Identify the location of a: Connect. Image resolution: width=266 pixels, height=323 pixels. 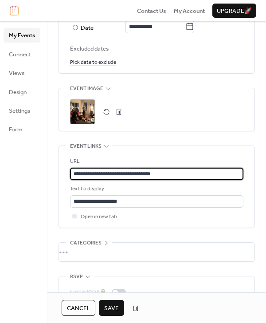
(22, 54).